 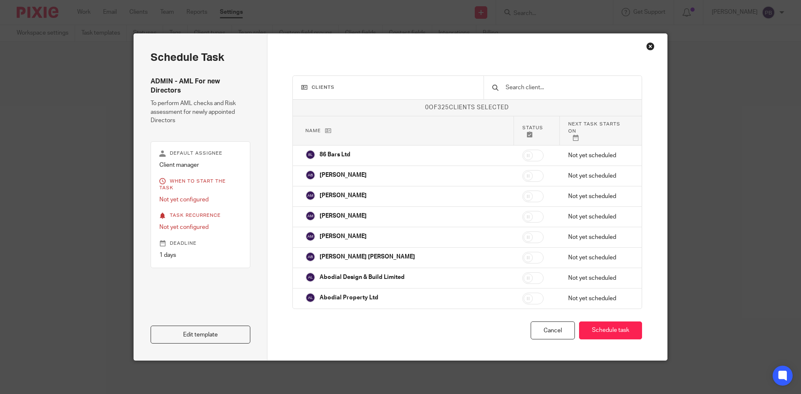 What do you see at coordinates (553, 330) in the screenshot?
I see `div: Cancel` at bounding box center [553, 330].